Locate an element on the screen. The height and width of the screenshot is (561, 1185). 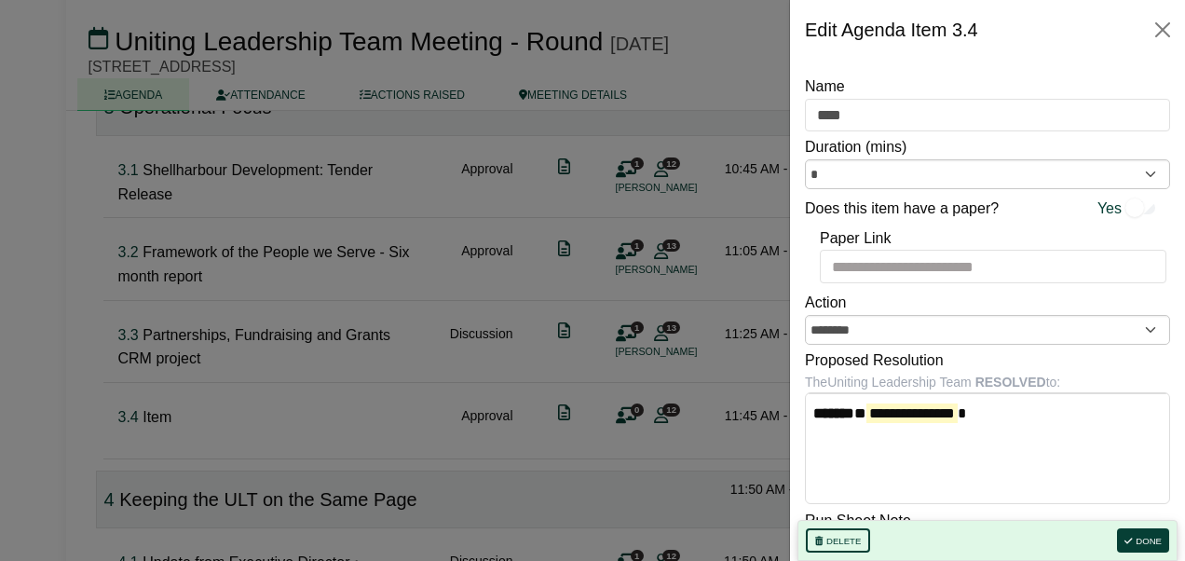
div: Edit Agenda Item 3.4 is located at coordinates (892, 30).